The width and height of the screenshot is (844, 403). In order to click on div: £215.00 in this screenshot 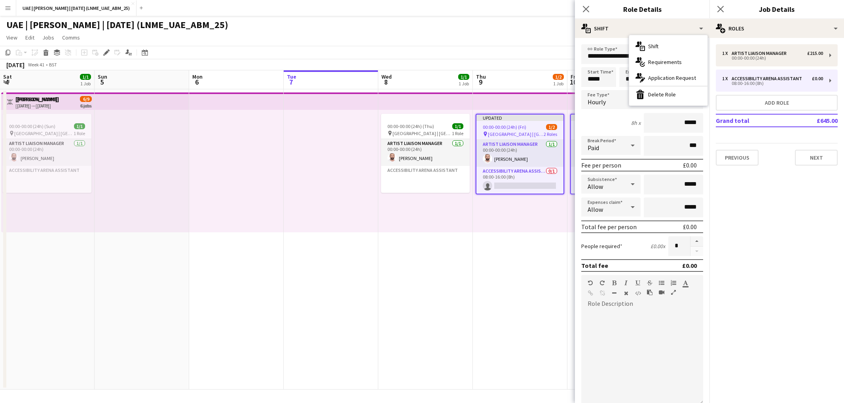, I will do `click(815, 53)`.